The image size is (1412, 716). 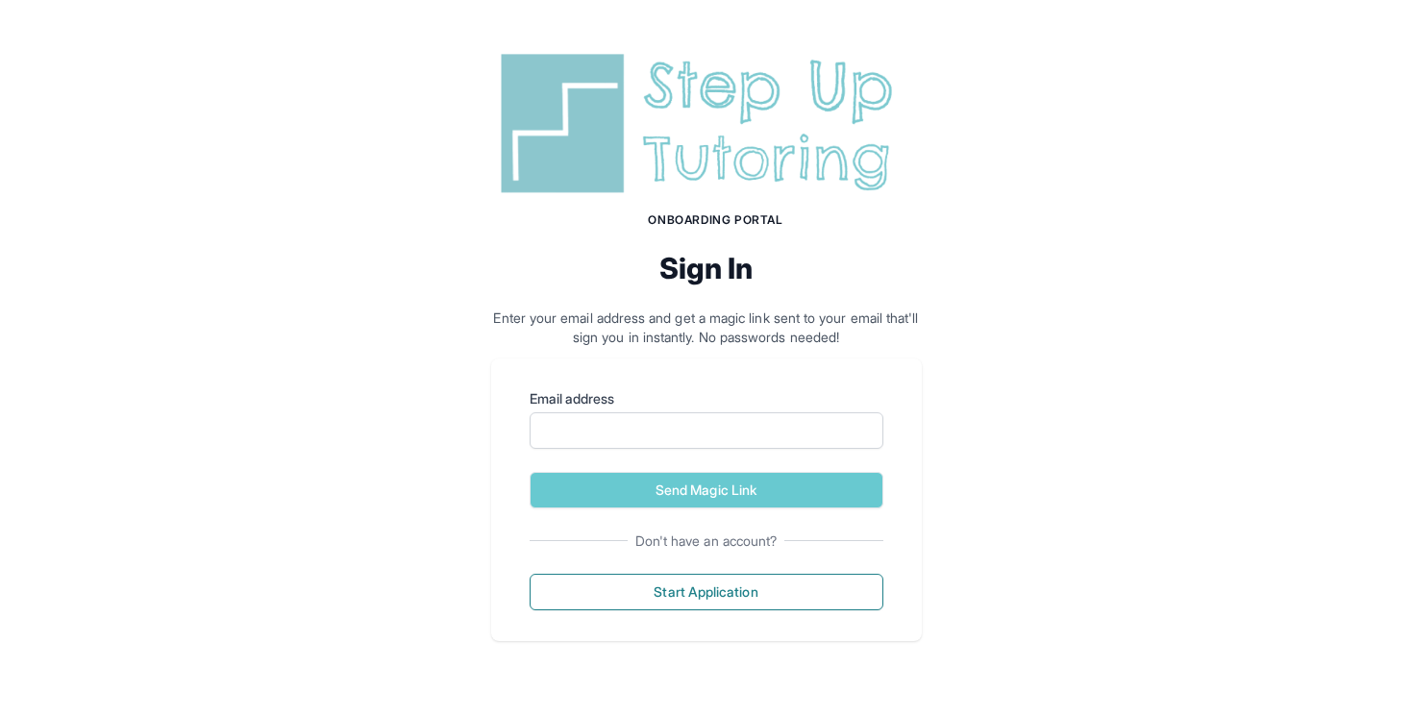 I want to click on span: Don't have an account?, so click(x=706, y=541).